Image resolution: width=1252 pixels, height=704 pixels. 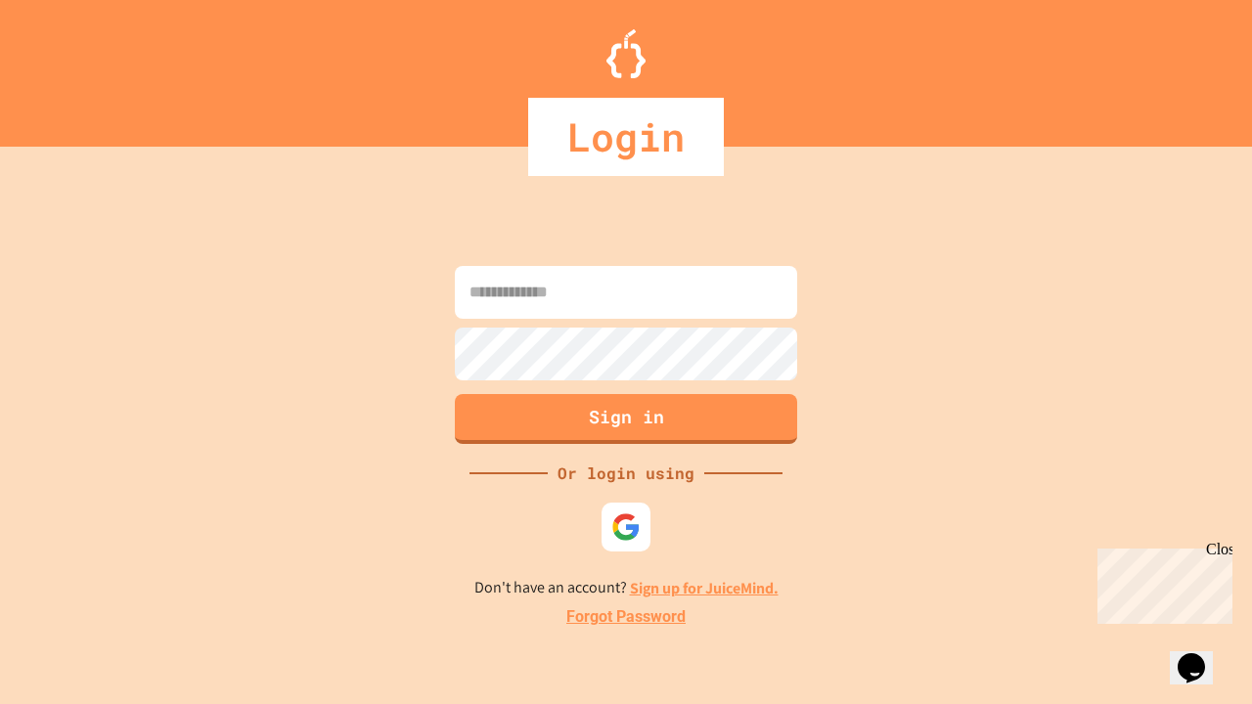 I want to click on div: Or login using, so click(x=626, y=473).